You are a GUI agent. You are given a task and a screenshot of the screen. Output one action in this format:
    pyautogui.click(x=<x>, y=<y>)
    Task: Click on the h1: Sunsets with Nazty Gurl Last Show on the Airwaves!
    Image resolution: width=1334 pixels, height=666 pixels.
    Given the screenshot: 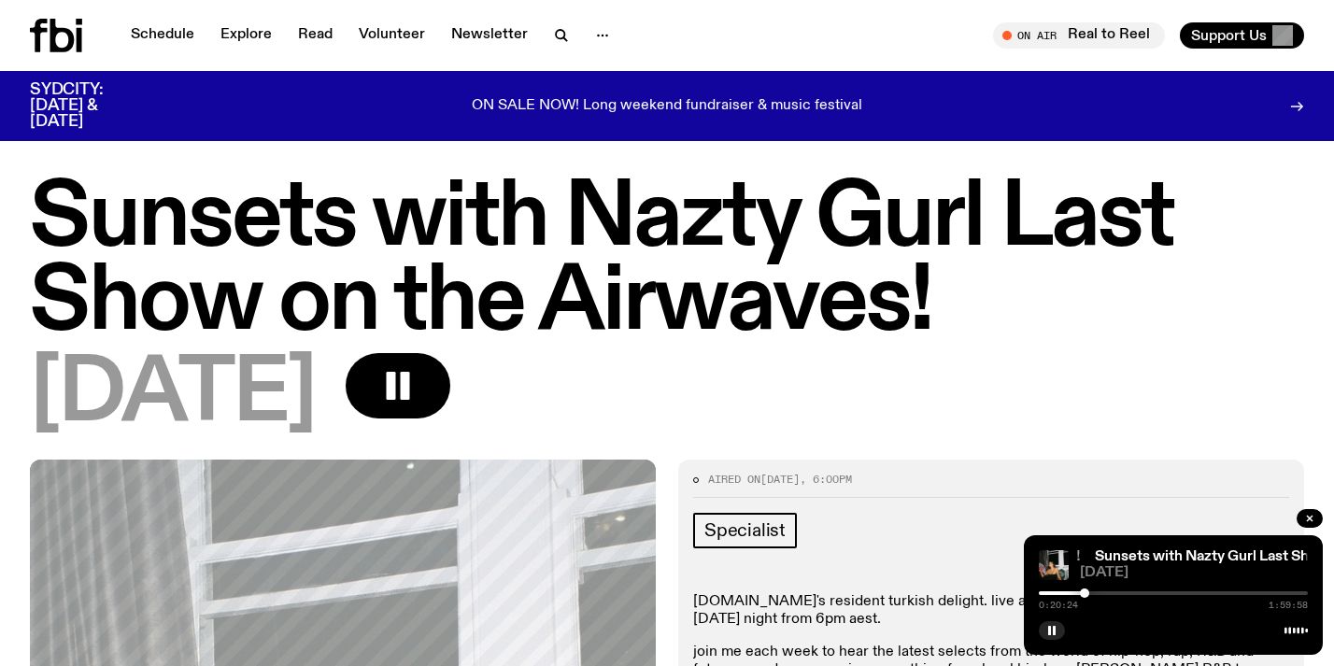 What is the action you would take?
    pyautogui.click(x=667, y=261)
    